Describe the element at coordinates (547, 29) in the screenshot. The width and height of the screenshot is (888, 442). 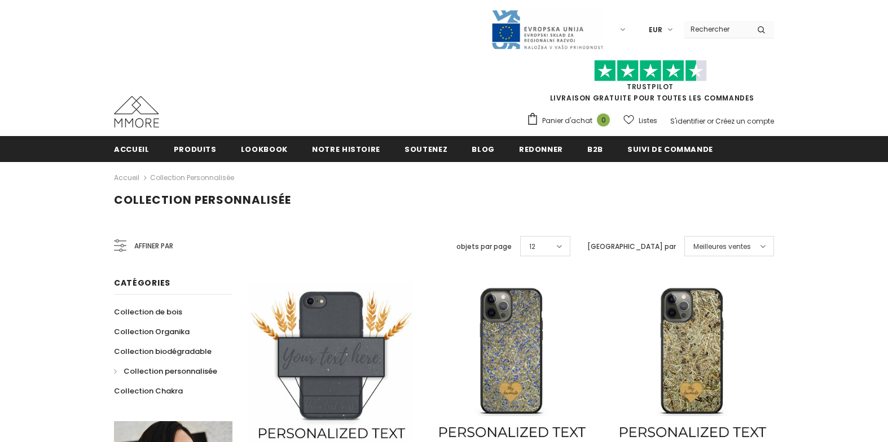
I see `a: Javni Razpis` at that location.